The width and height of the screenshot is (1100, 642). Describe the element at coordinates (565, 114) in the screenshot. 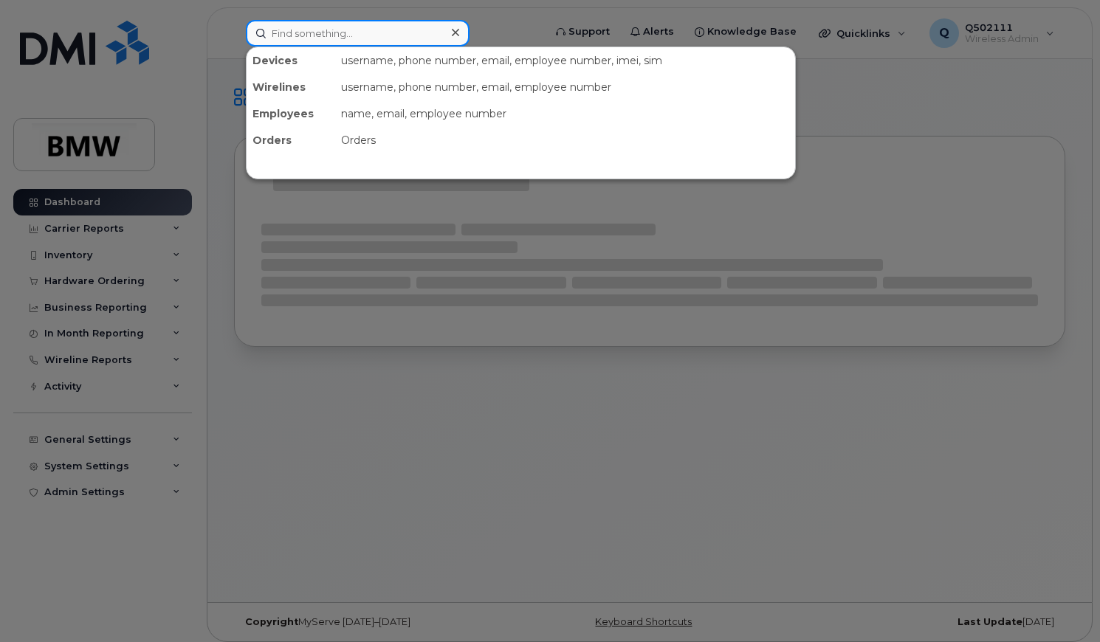

I see `div: name, email, employee number` at that location.